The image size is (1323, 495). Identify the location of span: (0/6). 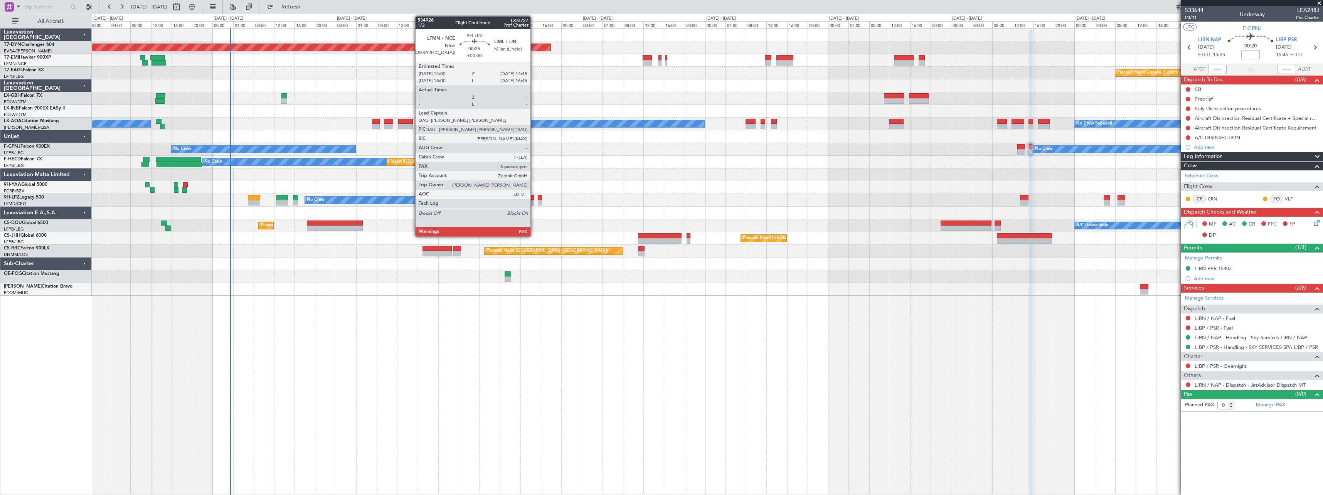
(1301, 79).